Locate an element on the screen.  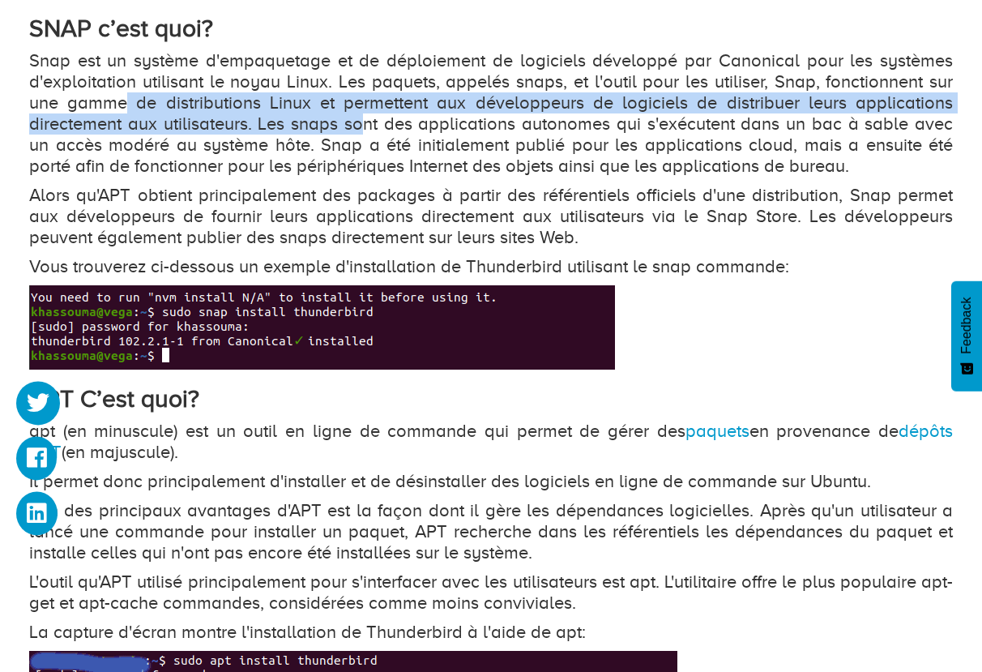
button: Feedback - Afficher l’enquête is located at coordinates (967, 336).